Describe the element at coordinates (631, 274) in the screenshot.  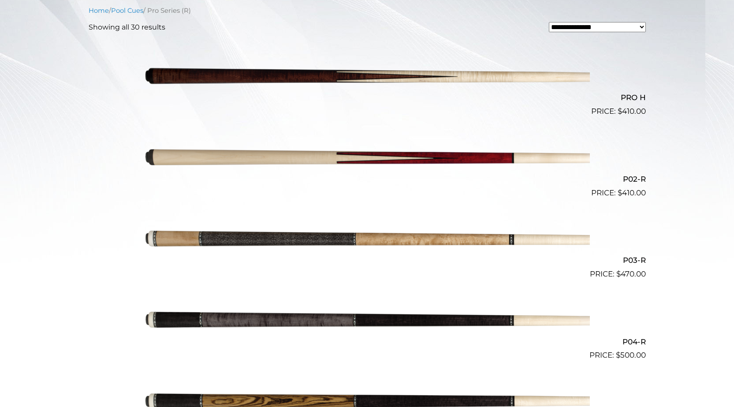
I see `bdi: 470.00` at that location.